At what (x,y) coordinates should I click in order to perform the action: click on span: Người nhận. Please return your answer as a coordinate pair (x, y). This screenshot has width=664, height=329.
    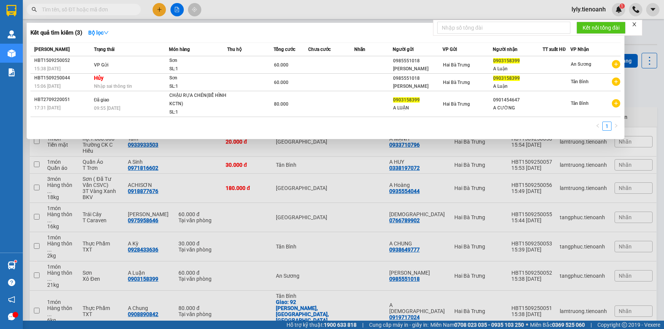
    Looking at the image, I should click on (505, 49).